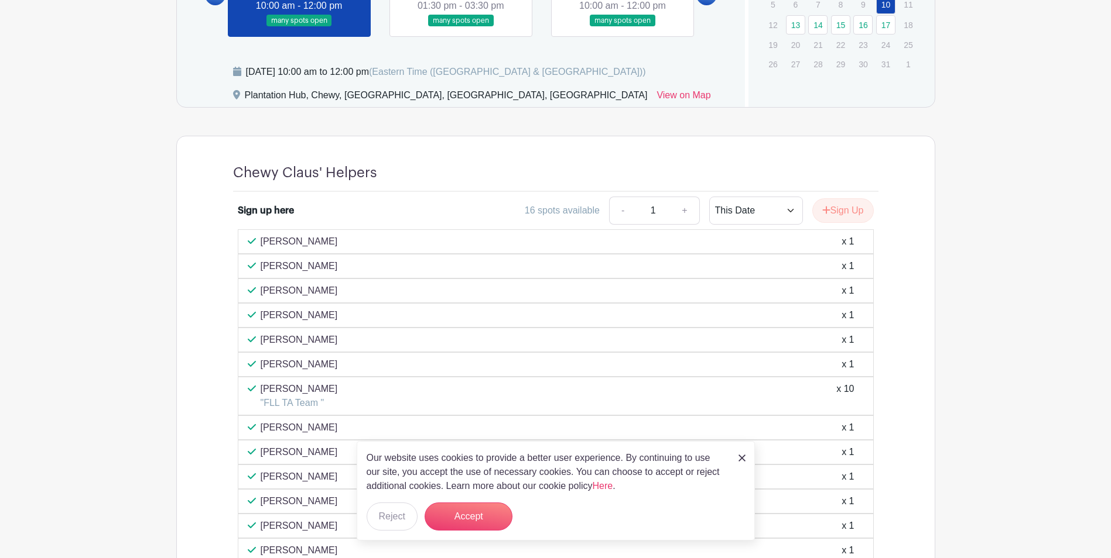  I want to click on p: 26, so click(772, 64).